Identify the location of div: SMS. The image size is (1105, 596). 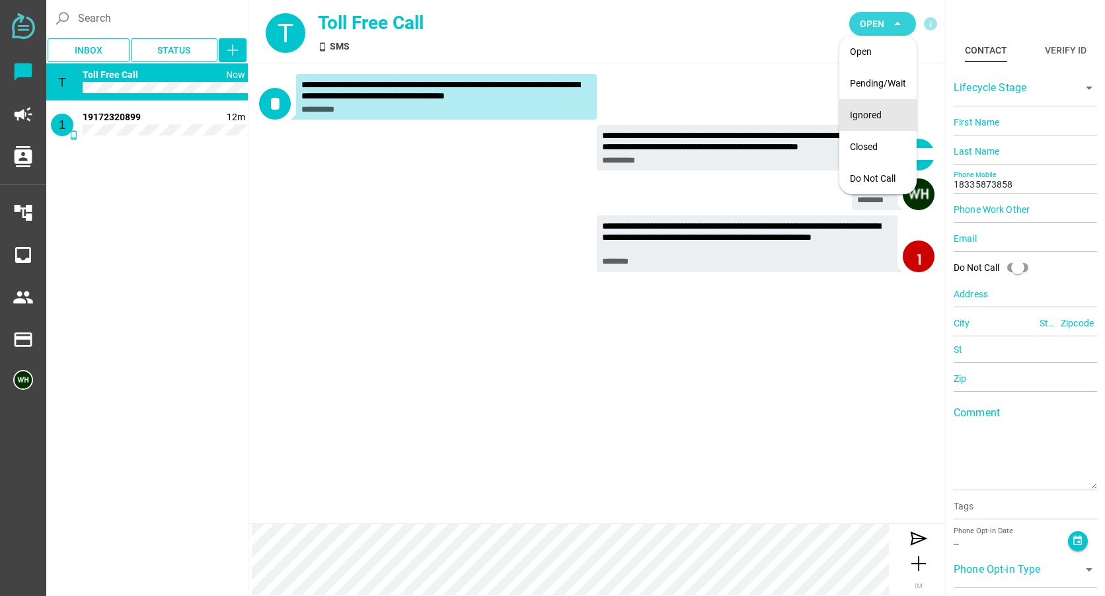
(477, 46).